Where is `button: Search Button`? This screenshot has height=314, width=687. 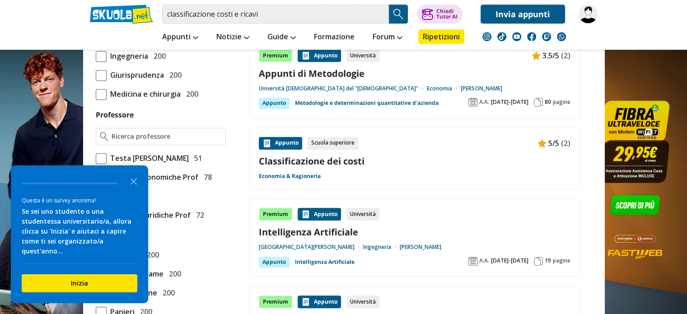
button: Search Button is located at coordinates (399, 14).